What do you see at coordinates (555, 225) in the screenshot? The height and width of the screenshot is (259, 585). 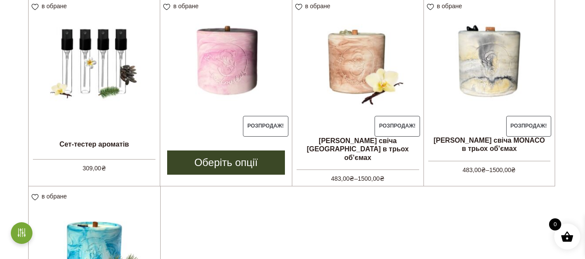 I see `span: 0` at bounding box center [555, 225].